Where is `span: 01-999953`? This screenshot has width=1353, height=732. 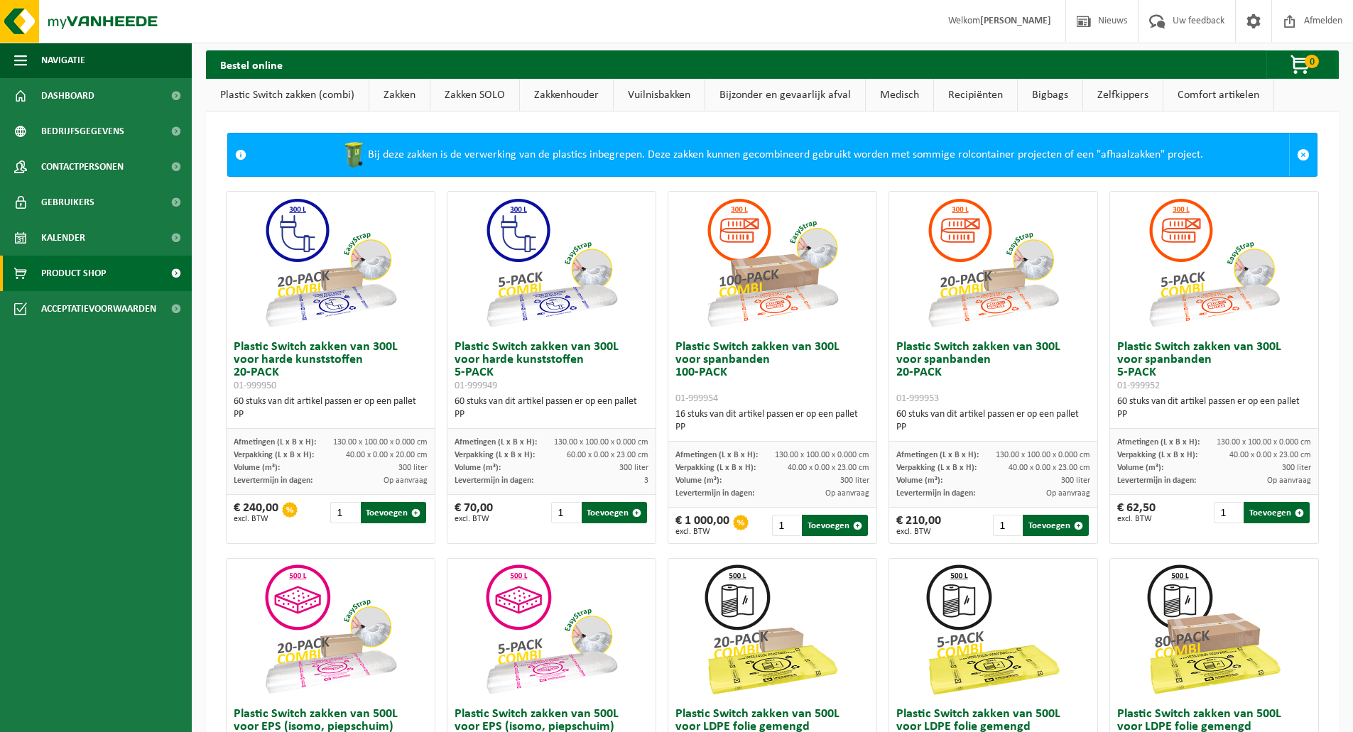 span: 01-999953 is located at coordinates (917, 398).